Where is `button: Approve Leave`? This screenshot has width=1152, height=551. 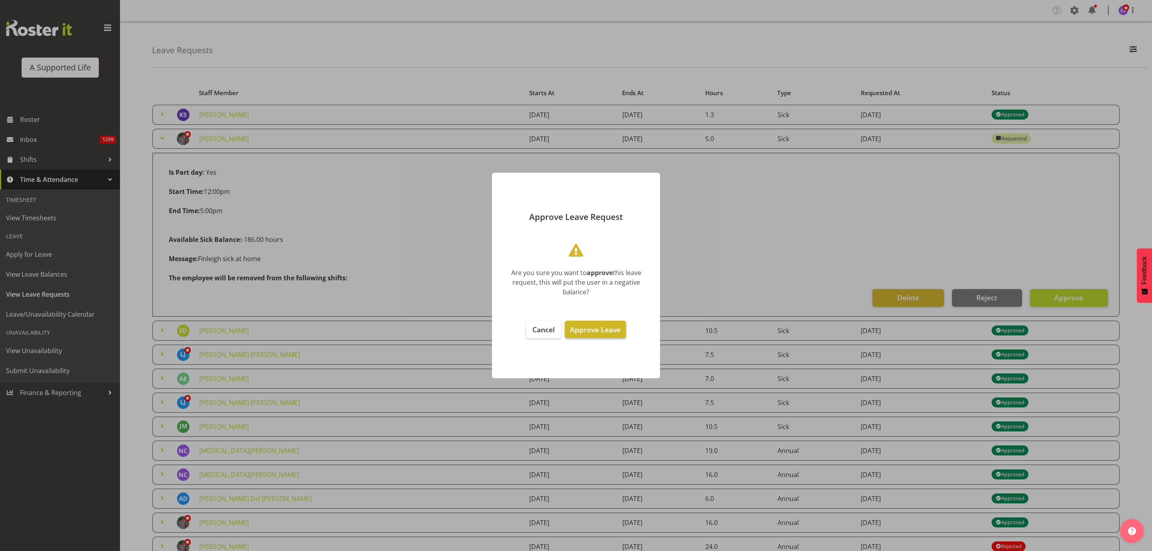 button: Approve Leave is located at coordinates (595, 330).